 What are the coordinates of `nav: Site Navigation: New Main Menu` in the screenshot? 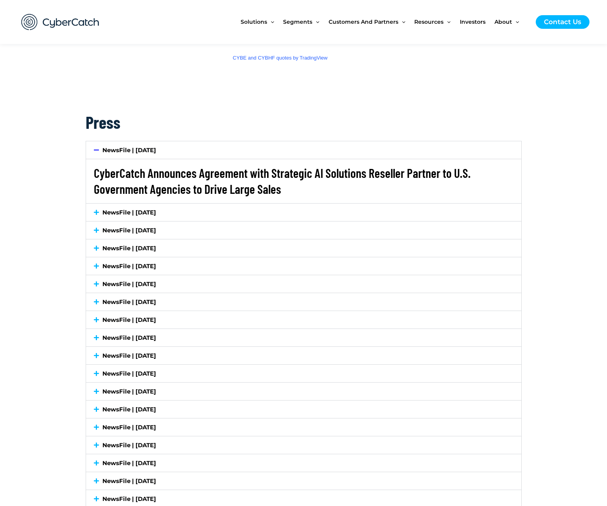 It's located at (384, 22).